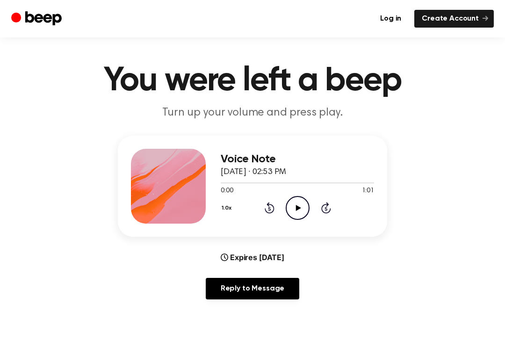 This screenshot has height=349, width=505. I want to click on a: Reply to Message, so click(253, 289).